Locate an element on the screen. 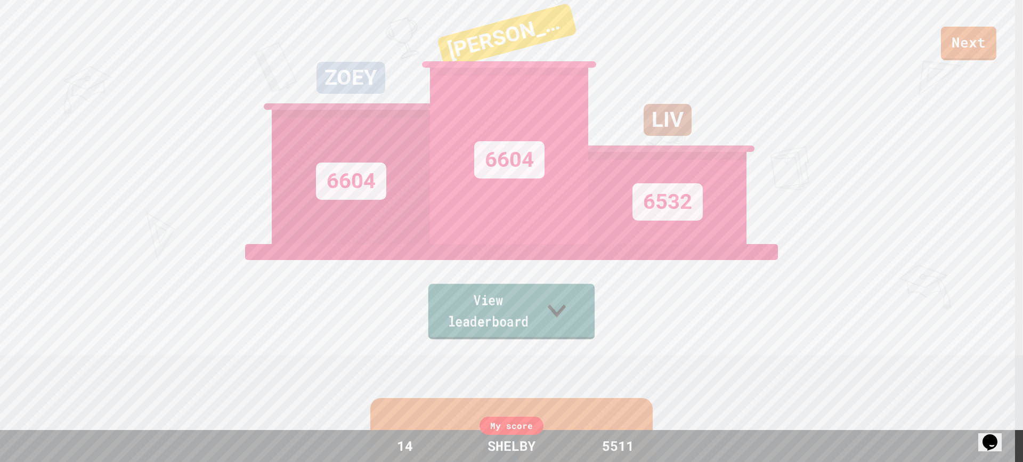  div: 14 is located at coordinates (405, 446).